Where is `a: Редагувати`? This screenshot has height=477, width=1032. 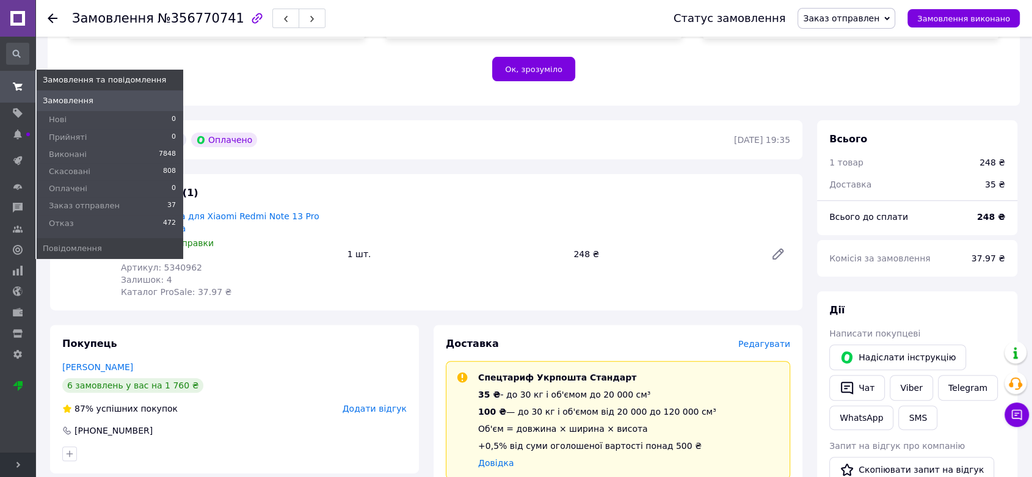
a: Редагувати is located at coordinates (778, 254).